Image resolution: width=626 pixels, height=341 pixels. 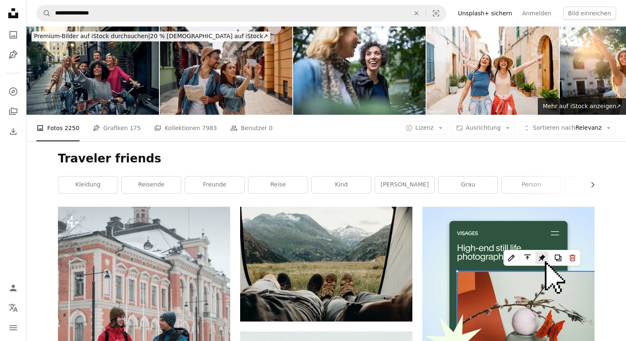 What do you see at coordinates (595, 185) in the screenshot?
I see `a: Mensch` at bounding box center [595, 185].